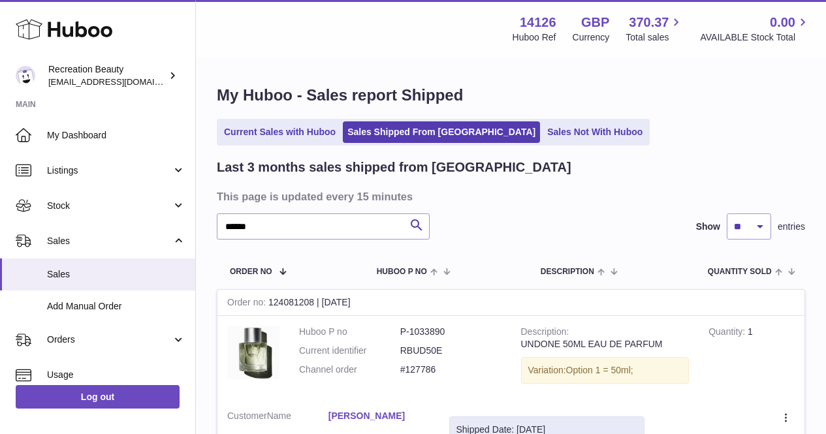 This screenshot has width=826, height=434. I want to click on div: Recreation Beauty, so click(107, 76).